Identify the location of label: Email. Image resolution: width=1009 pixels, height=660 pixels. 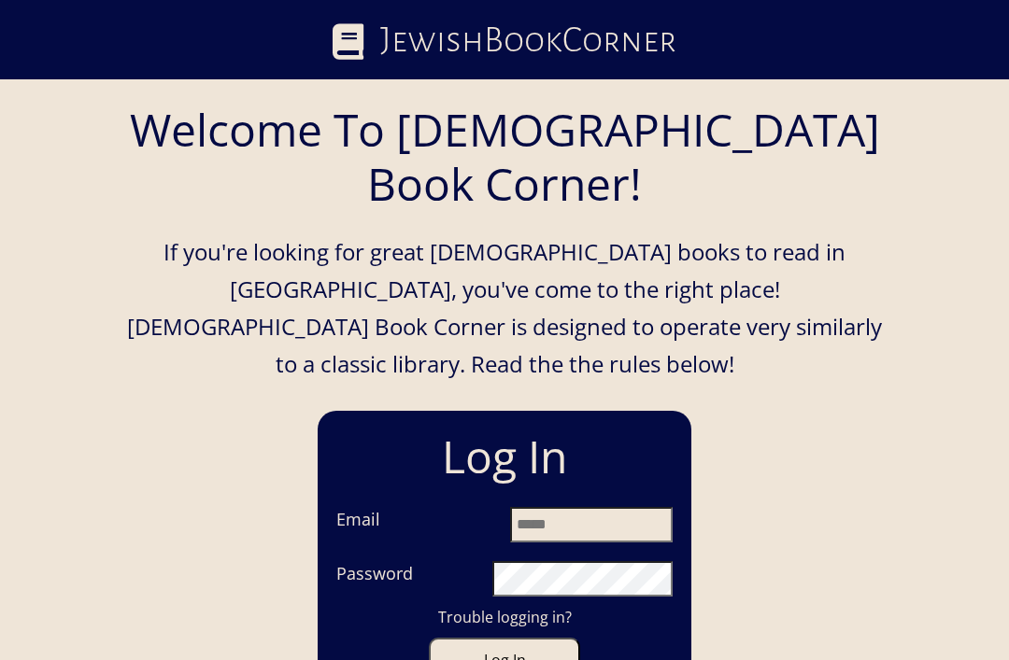
(358, 521).